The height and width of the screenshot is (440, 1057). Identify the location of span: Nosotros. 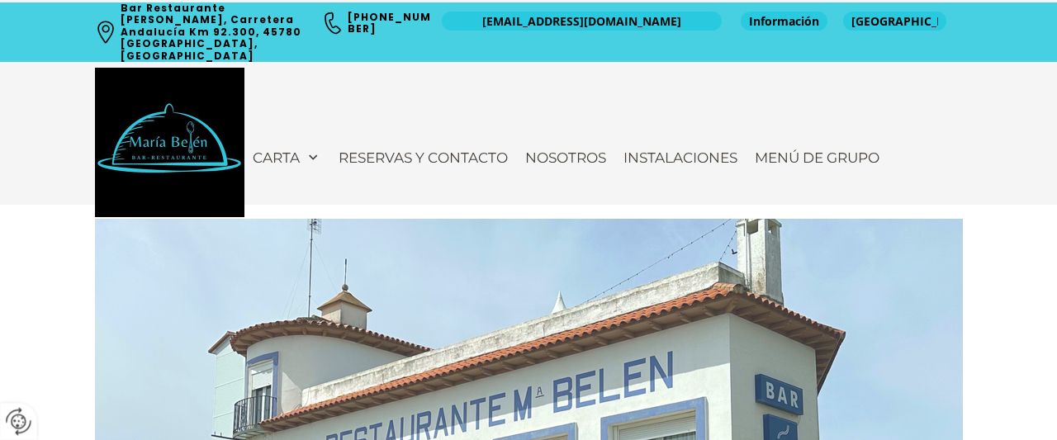
(566, 158).